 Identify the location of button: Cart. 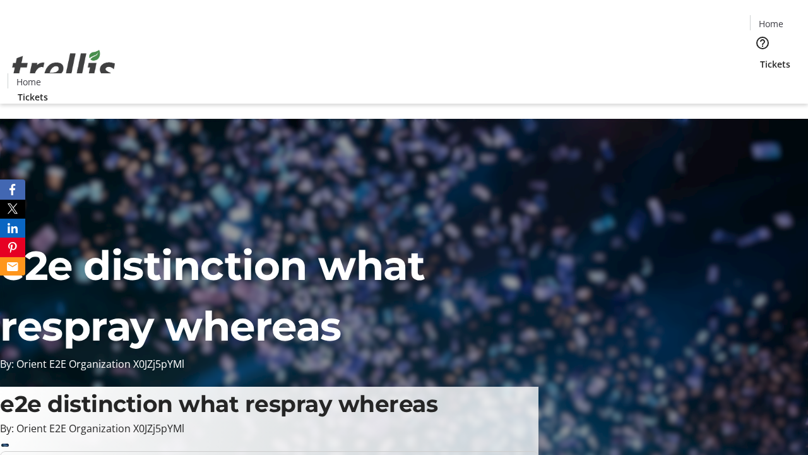
(763, 83).